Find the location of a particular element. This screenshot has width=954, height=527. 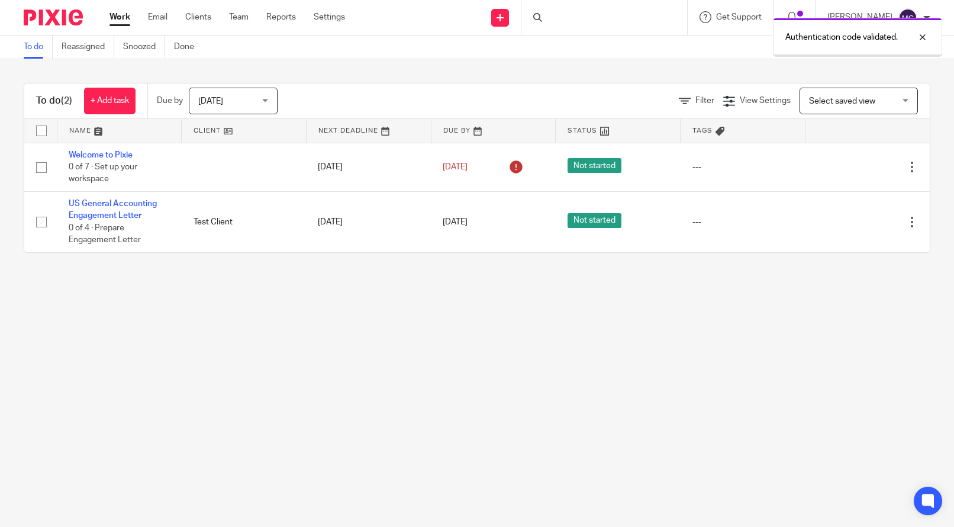

a: US General Accounting Engagement Letter is located at coordinates (112, 210).